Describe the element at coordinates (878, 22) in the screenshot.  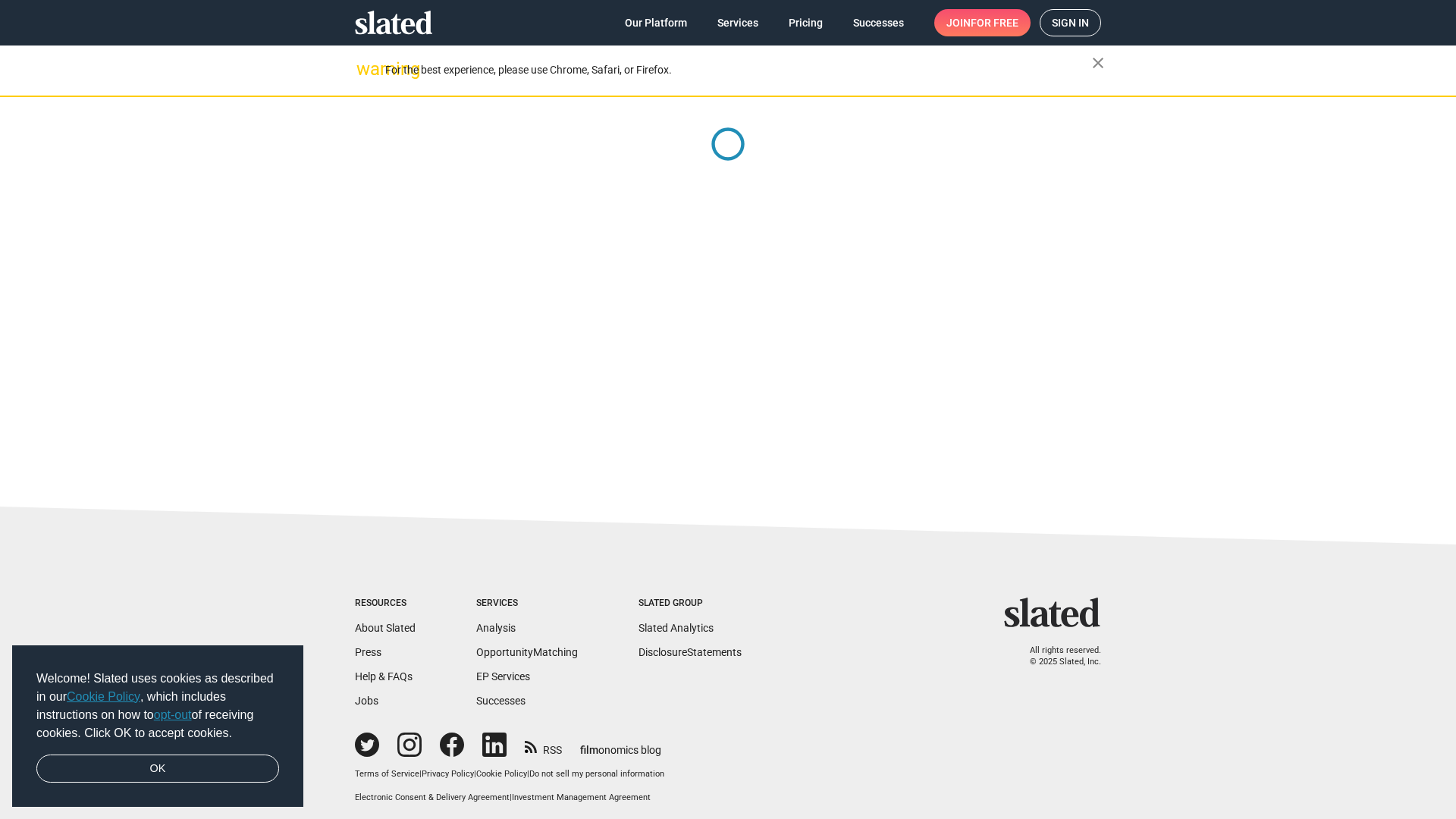
I see `span: Successes` at that location.